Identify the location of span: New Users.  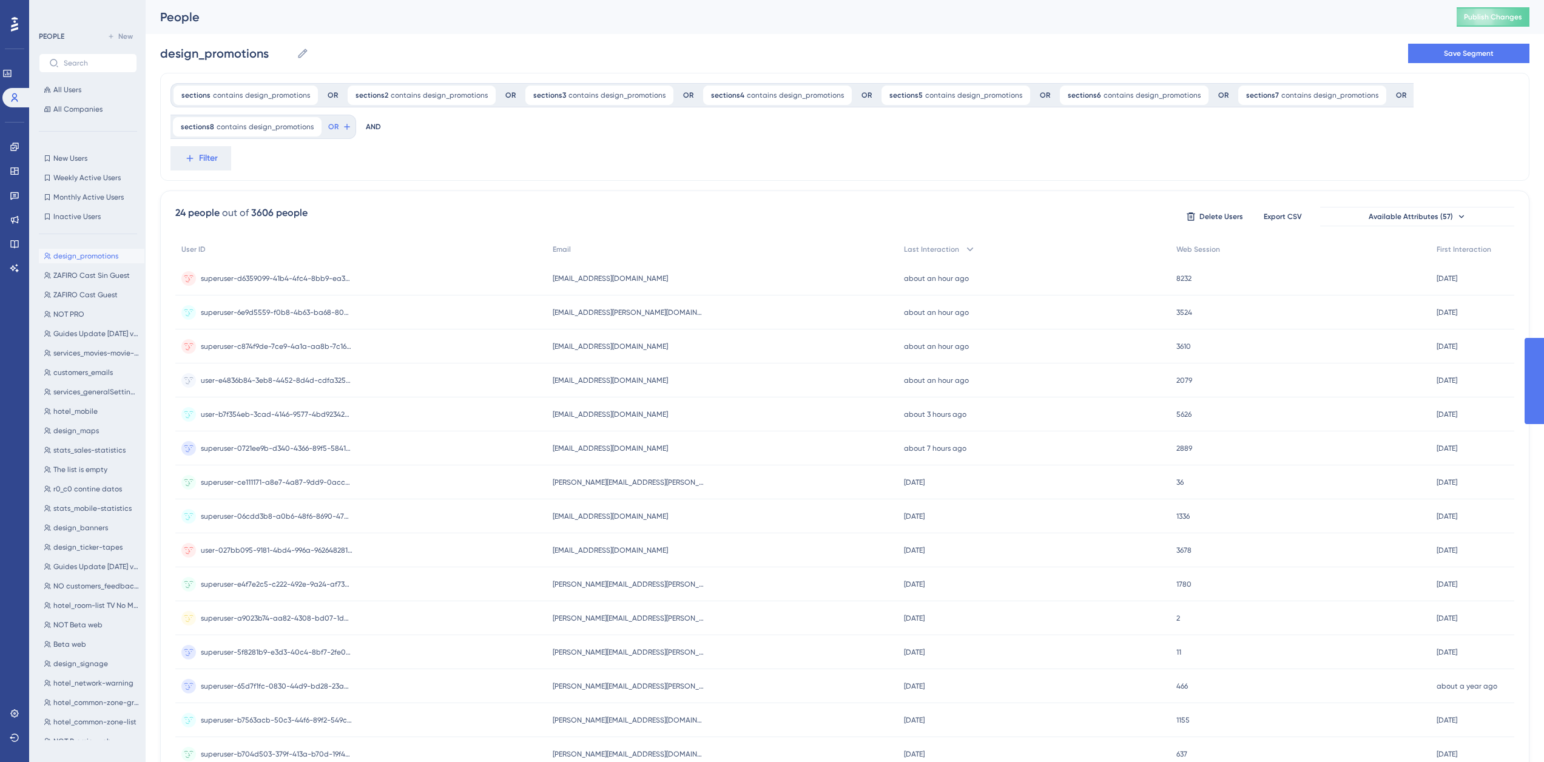
(70, 158).